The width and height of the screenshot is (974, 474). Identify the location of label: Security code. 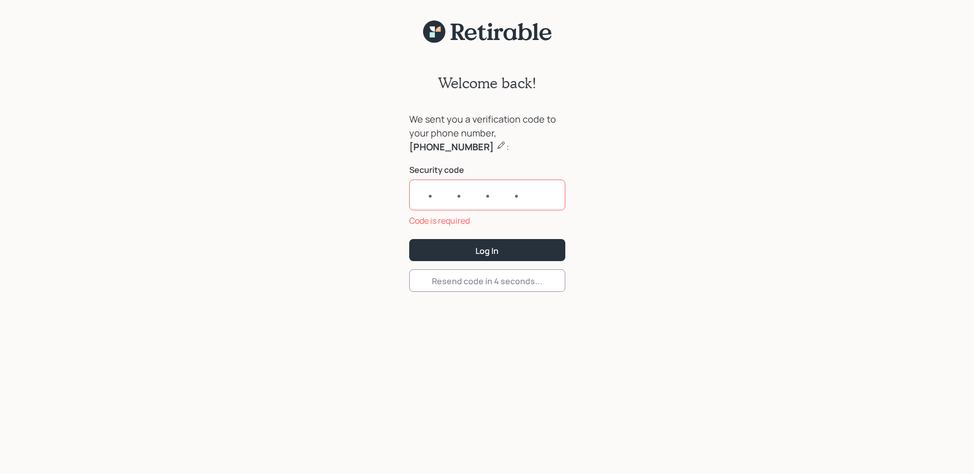
(487, 170).